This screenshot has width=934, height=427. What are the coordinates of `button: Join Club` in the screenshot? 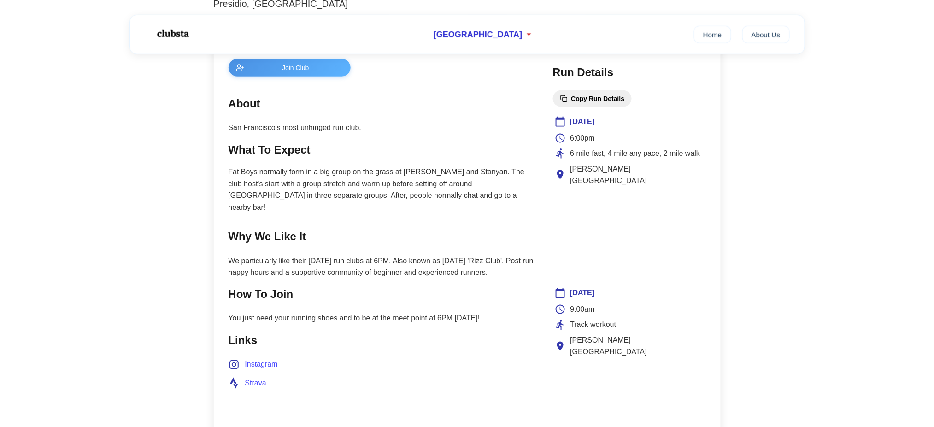 It's located at (290, 68).